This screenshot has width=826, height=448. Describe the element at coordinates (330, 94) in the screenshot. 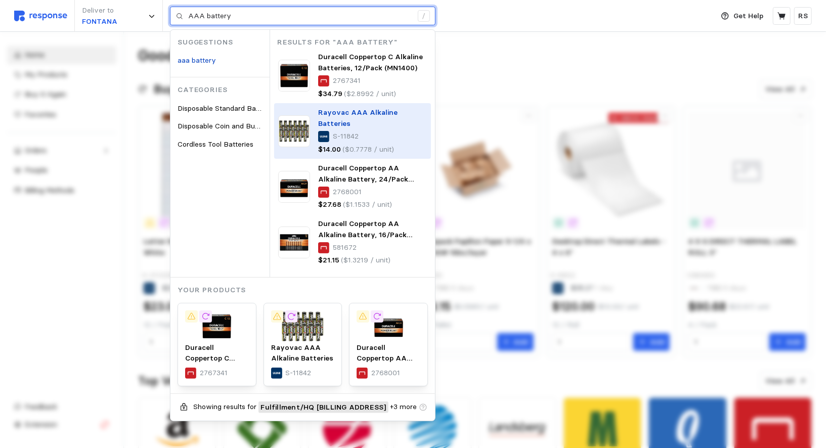

I see `p: $34.79` at that location.